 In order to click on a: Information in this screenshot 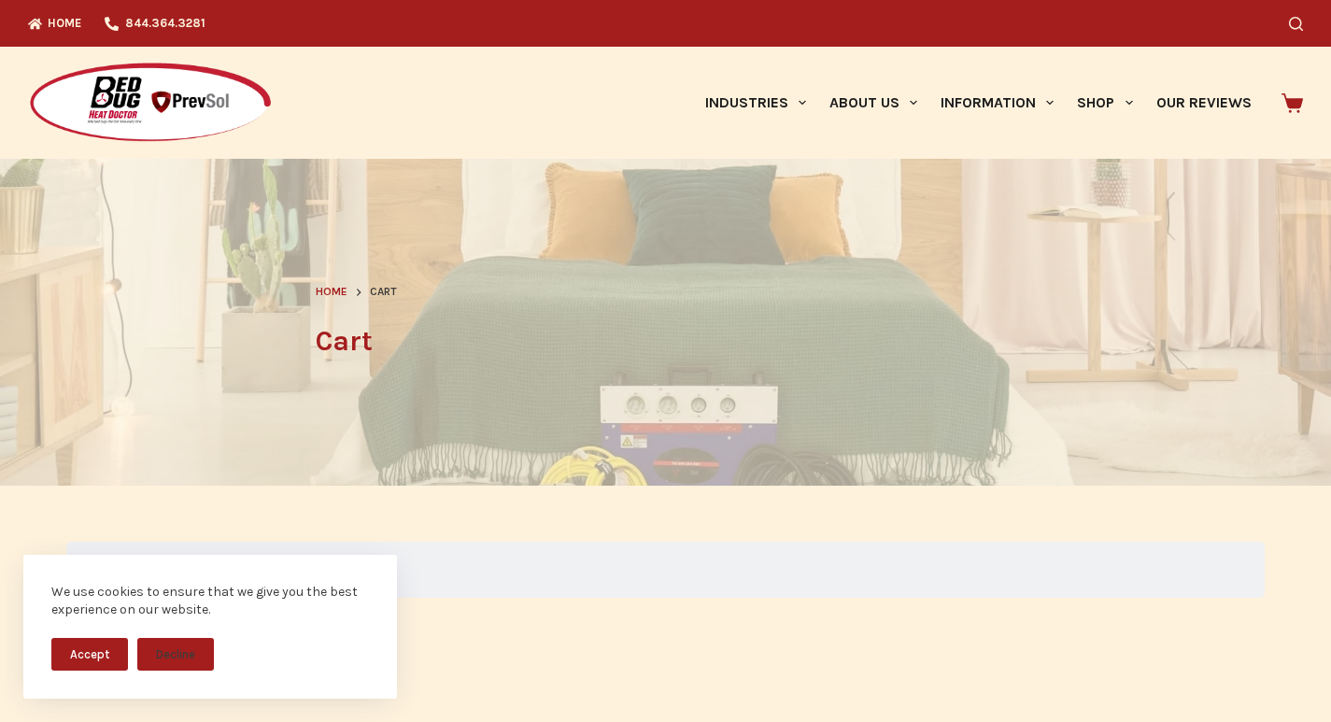, I will do `click(997, 103)`.